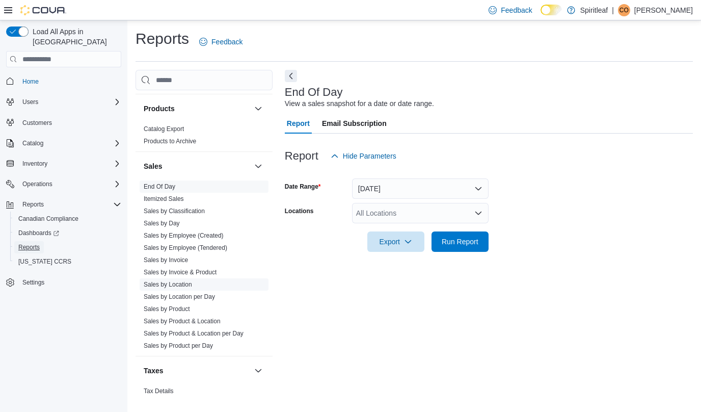 Image resolution: width=701 pixels, height=412 pixels. I want to click on a: Home, so click(31, 82).